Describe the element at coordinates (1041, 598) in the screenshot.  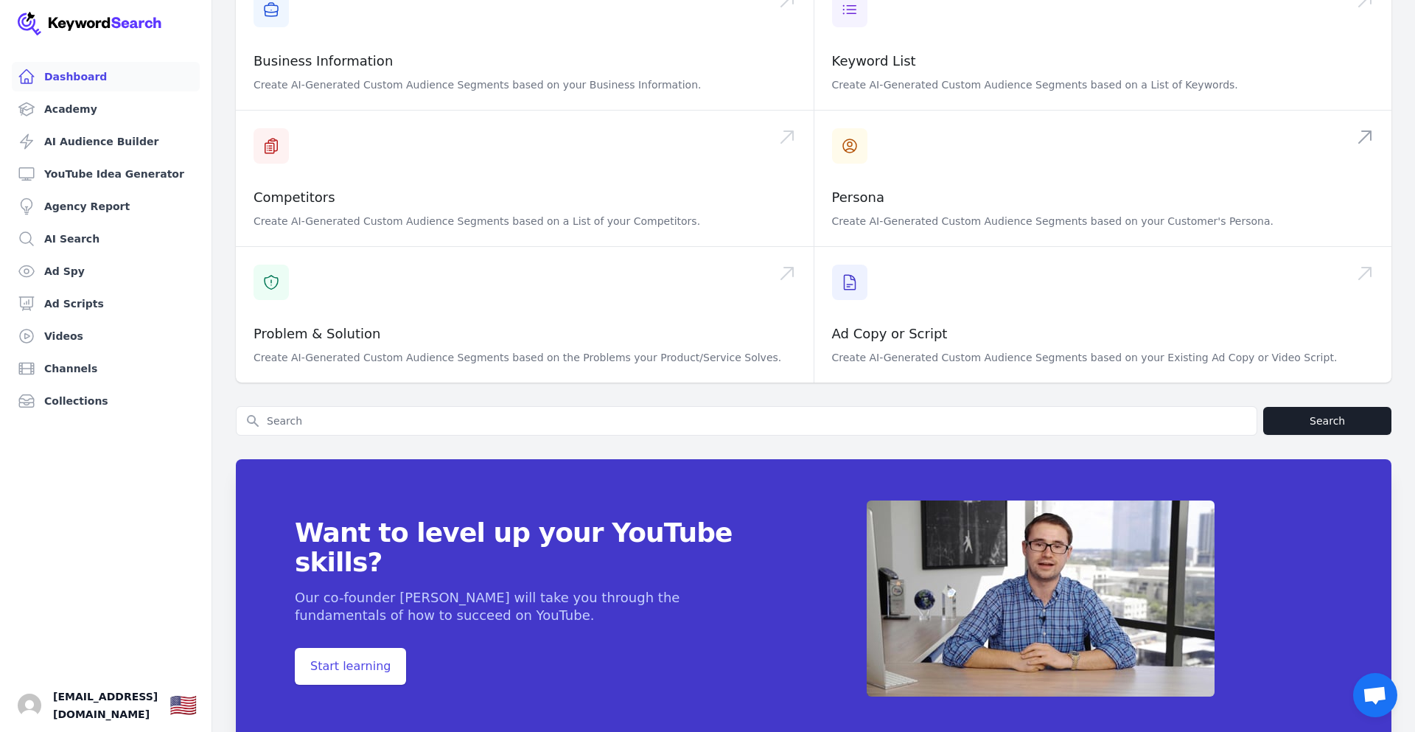
I see `img: App screenshot` at that location.